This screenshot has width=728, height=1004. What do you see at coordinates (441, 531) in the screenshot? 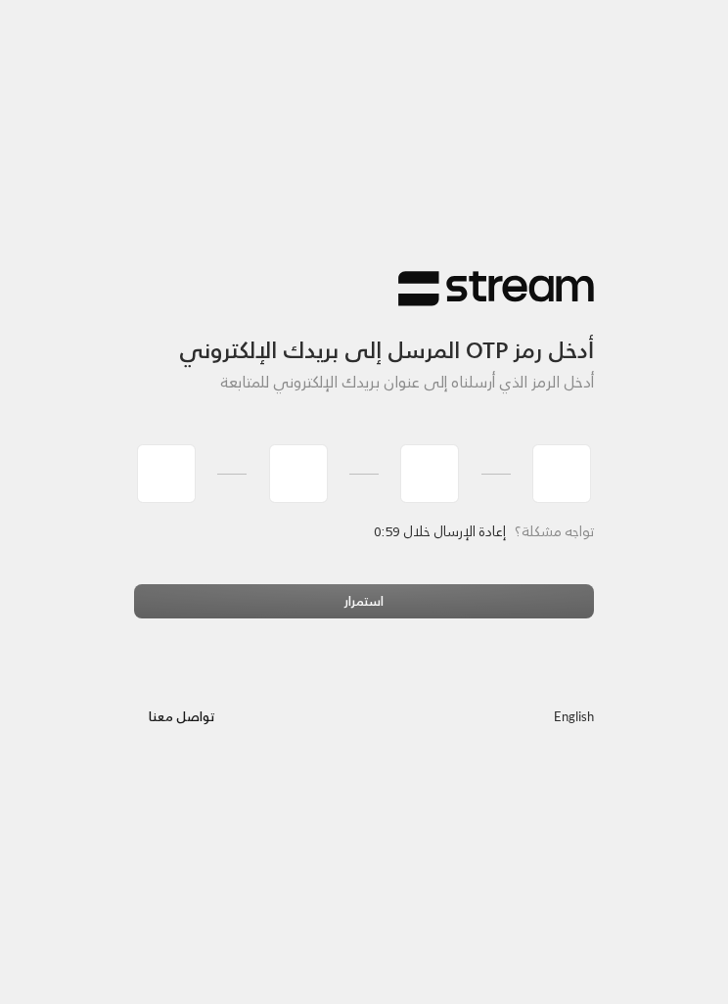
I see `span: إعادة الإرسال خلال 0:59` at bounding box center [441, 531].